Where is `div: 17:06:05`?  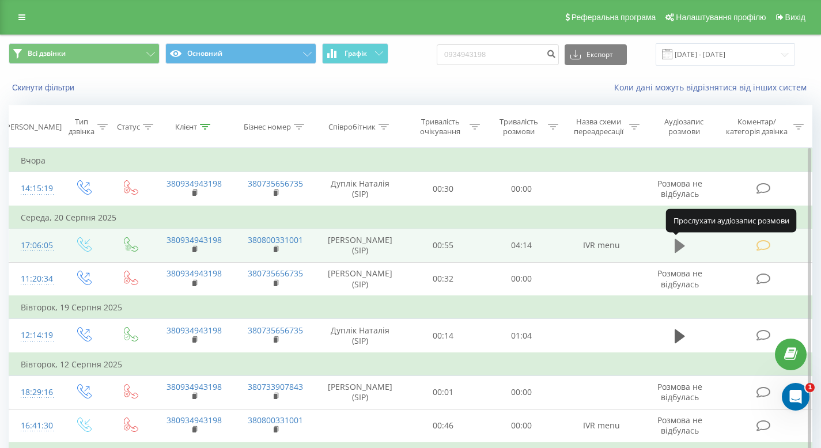 div: 17:06:05 is located at coordinates (34, 245).